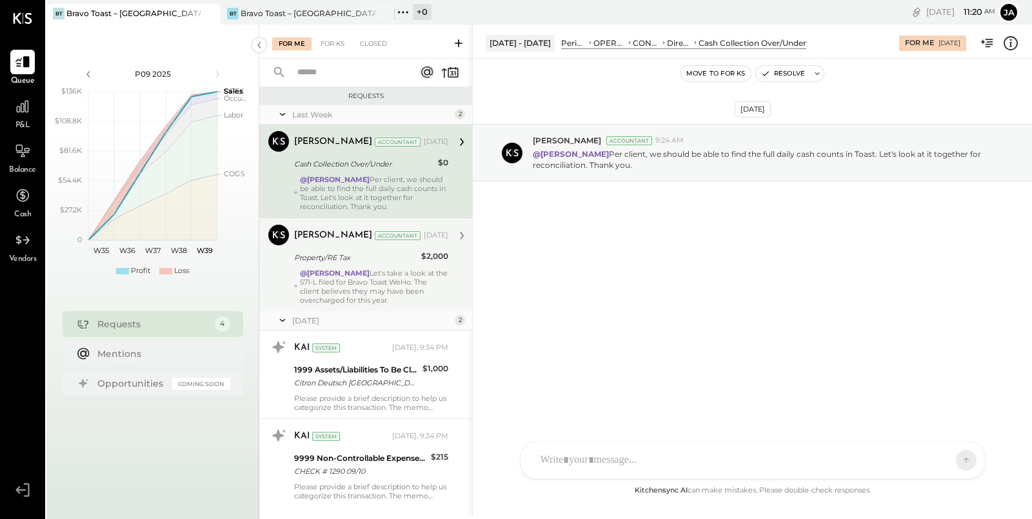  I want to click on a: Vendors, so click(23, 246).